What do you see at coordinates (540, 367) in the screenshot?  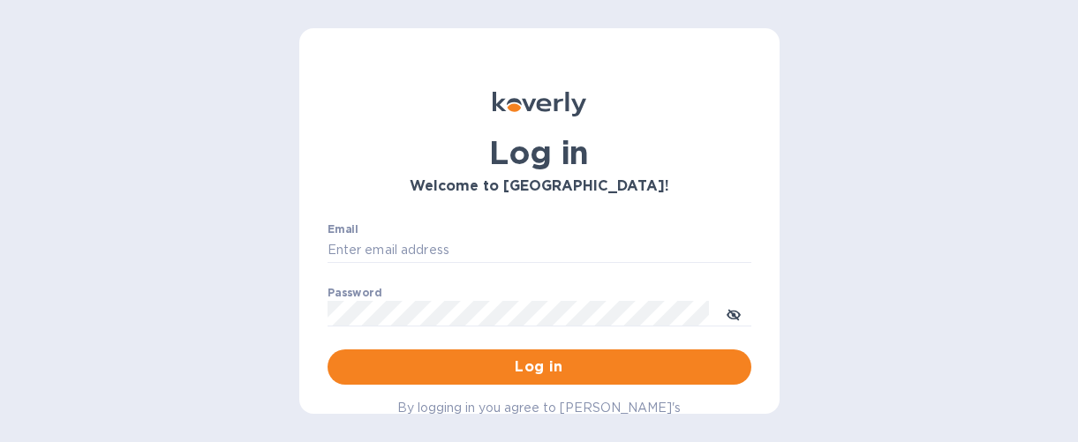 I see `button: Log in` at bounding box center [540, 367].